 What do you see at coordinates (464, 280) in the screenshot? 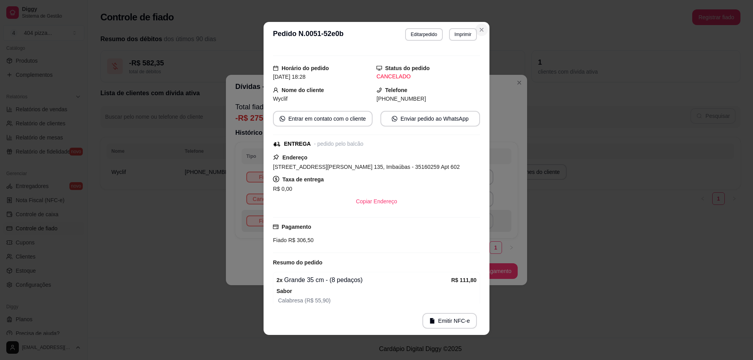
I see `strong: R$ 111,80` at bounding box center [464, 280].